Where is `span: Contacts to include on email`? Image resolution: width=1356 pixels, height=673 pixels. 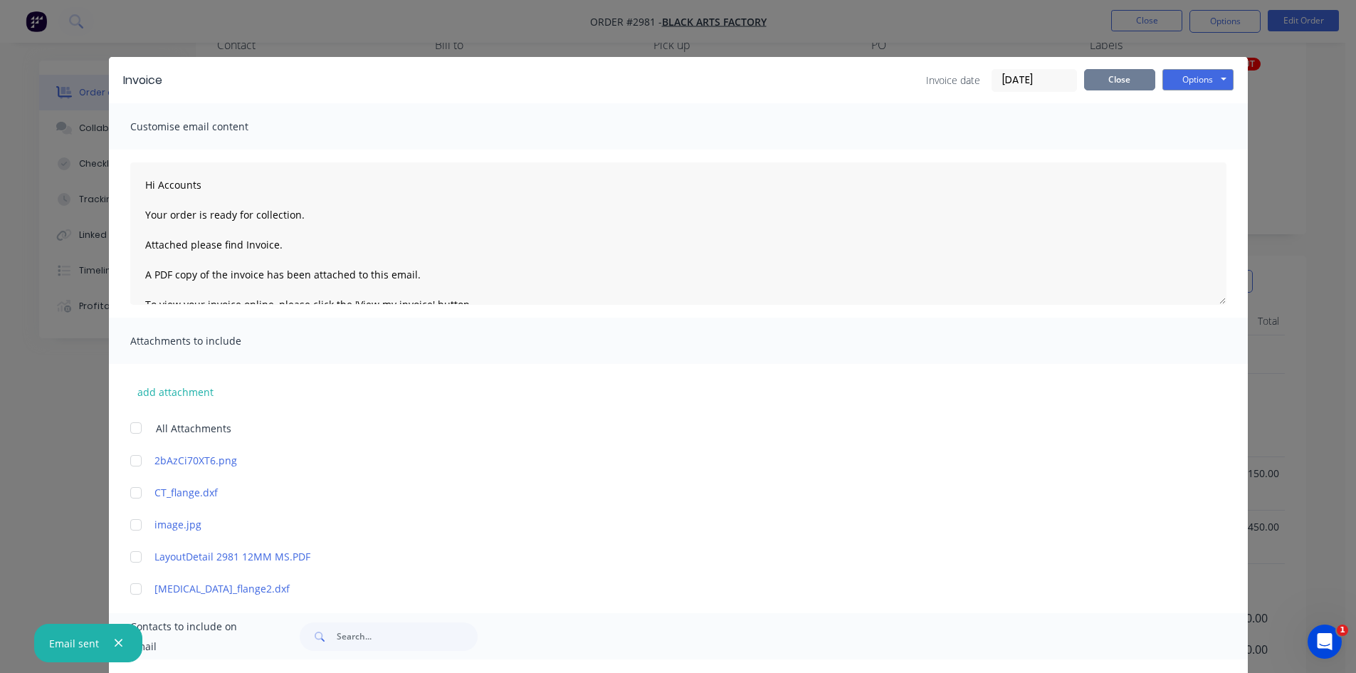
span: Contacts to include on email is located at coordinates (197, 636).